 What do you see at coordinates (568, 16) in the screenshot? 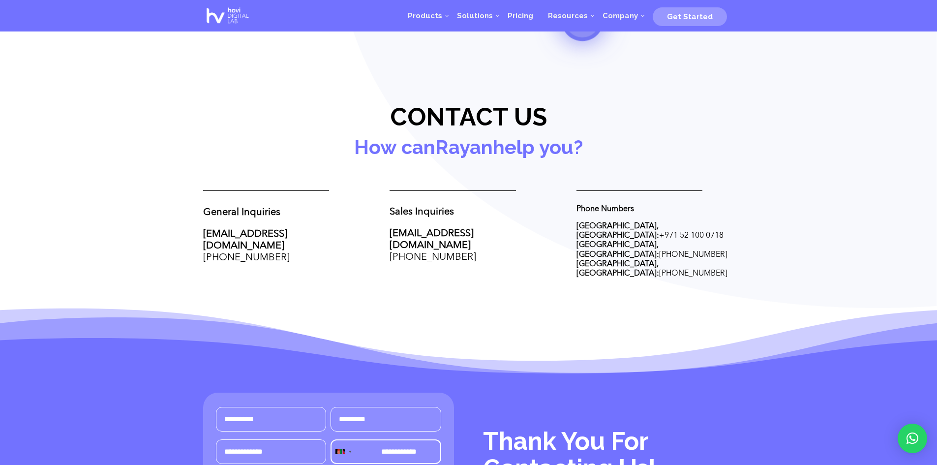
I see `span: Resources` at bounding box center [568, 16].